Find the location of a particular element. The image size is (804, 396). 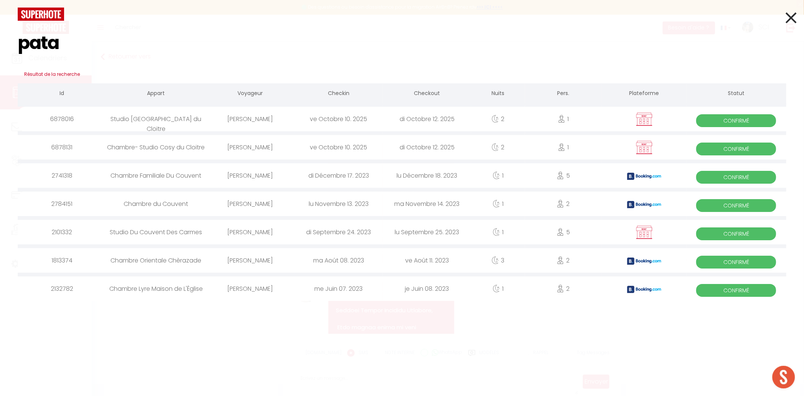

div: Studio Du Couvent Des Carmes is located at coordinates (156, 232).